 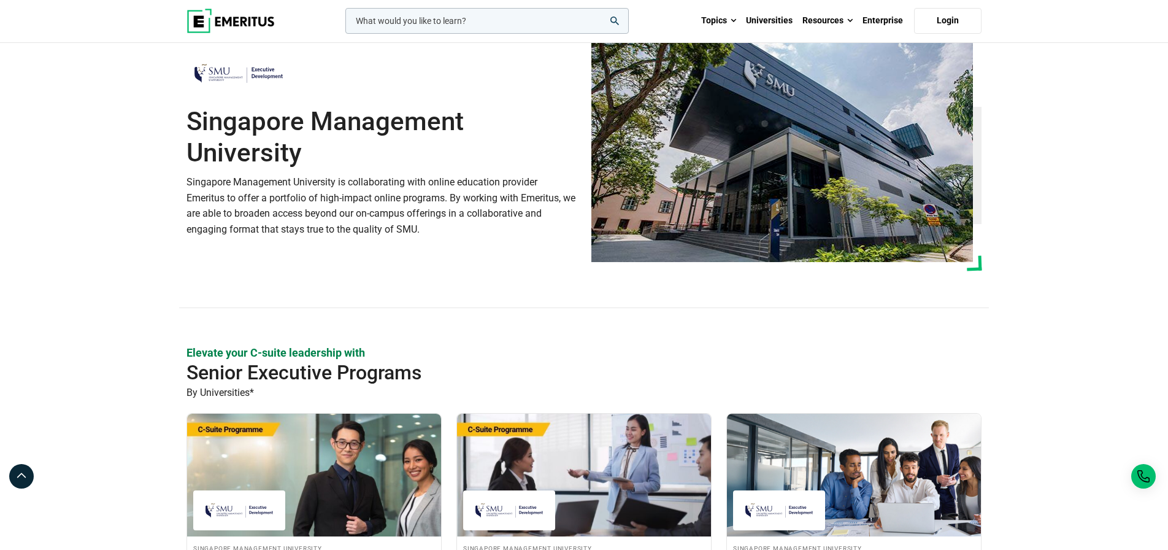 What do you see at coordinates (487, 21) in the screenshot?
I see `input: woocommerce-product-search-field-0` at bounding box center [487, 21].